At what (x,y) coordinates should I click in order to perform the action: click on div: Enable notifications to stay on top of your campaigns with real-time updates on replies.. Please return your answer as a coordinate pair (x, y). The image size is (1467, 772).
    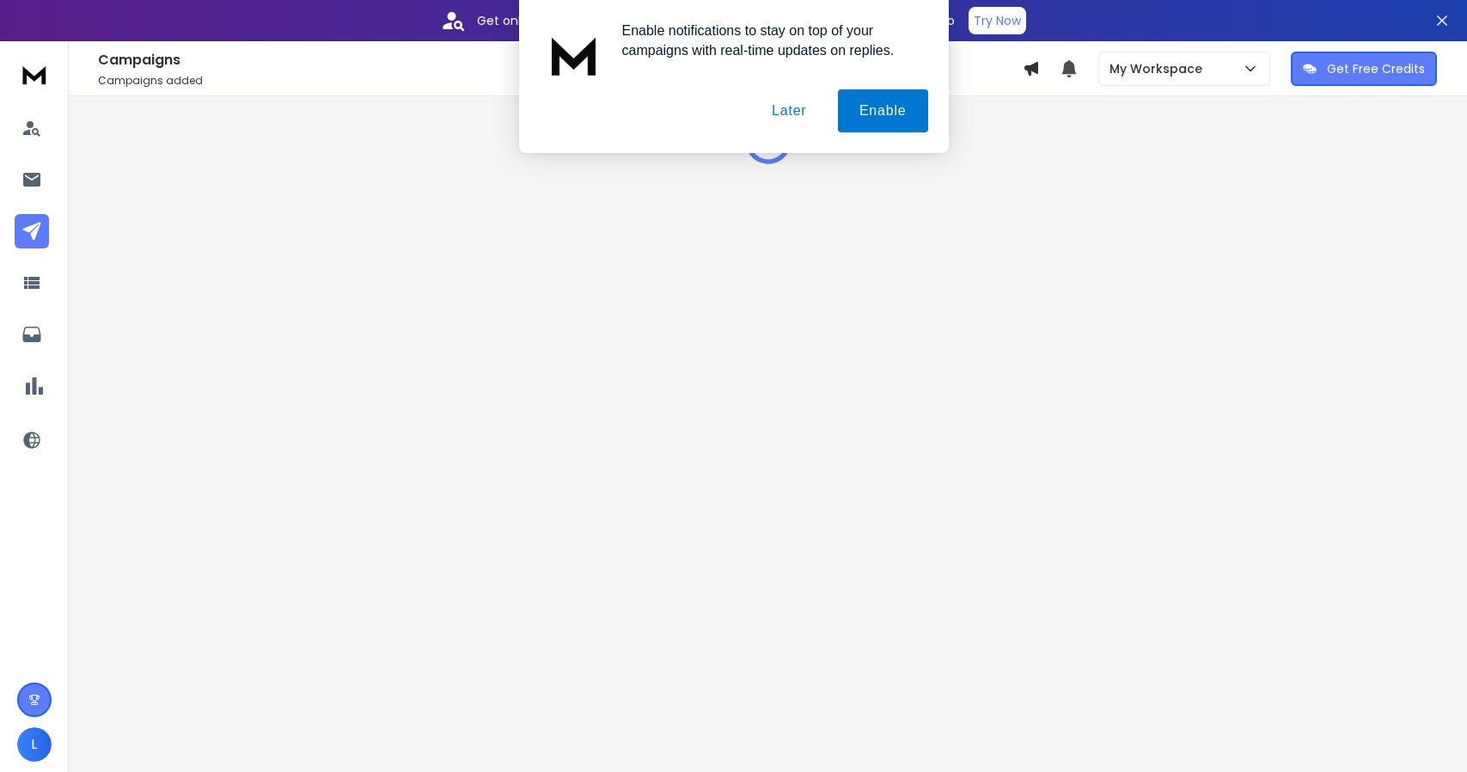
    Looking at the image, I should click on (768, 40).